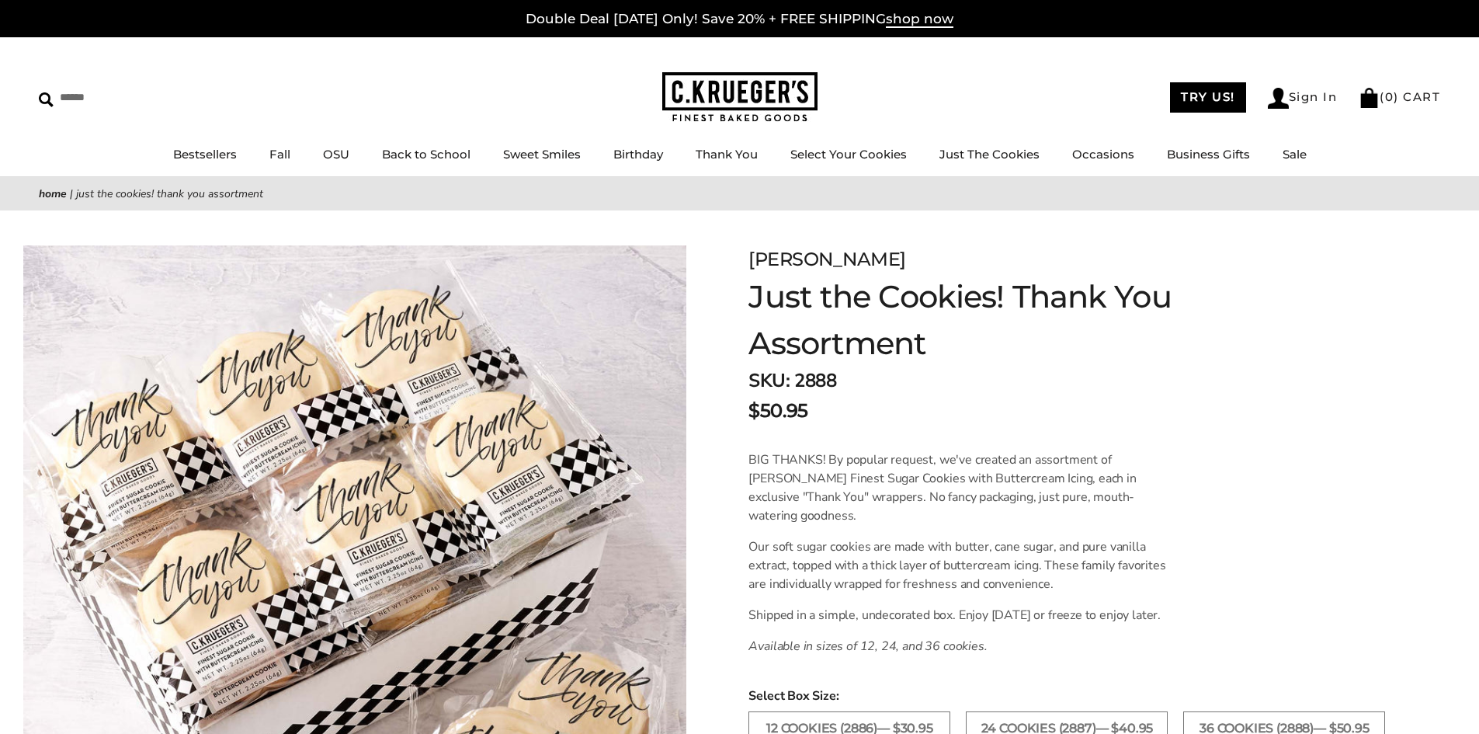 The image size is (1479, 734). I want to click on a: Business Gifts, so click(1208, 154).